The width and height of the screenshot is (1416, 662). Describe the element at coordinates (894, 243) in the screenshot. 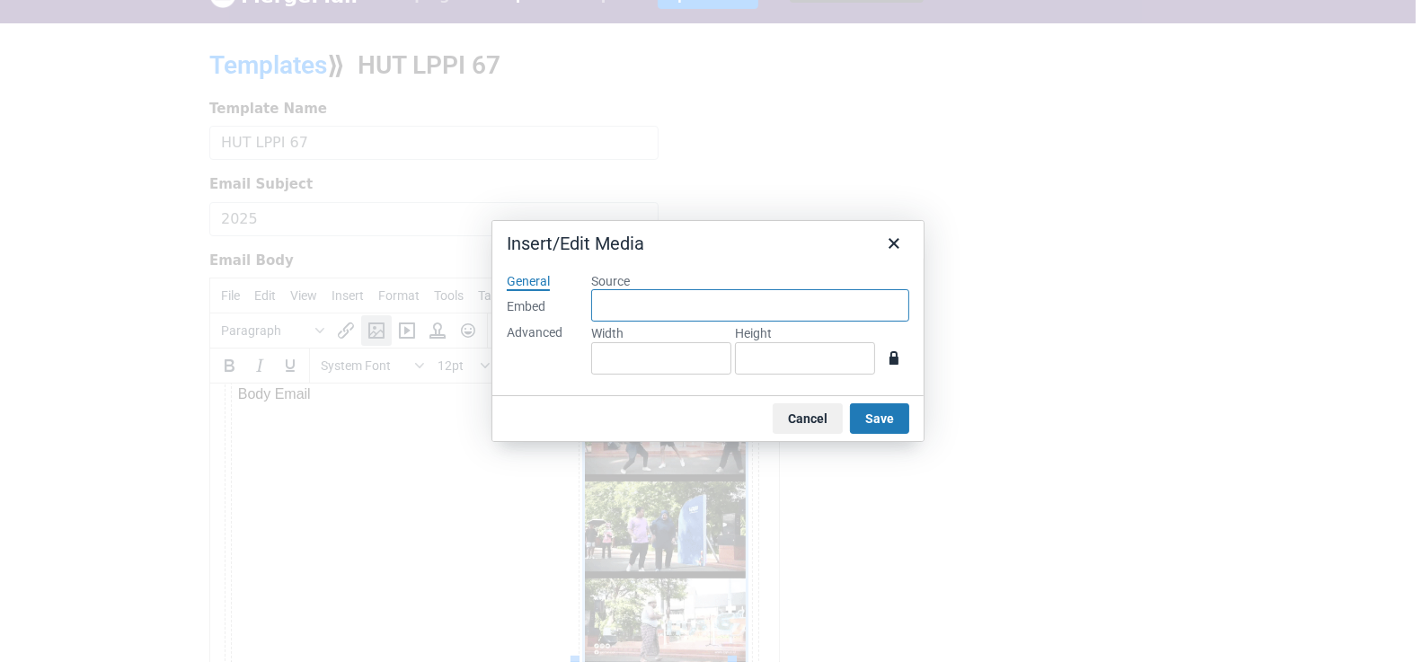

I see `button: Close` at that location.